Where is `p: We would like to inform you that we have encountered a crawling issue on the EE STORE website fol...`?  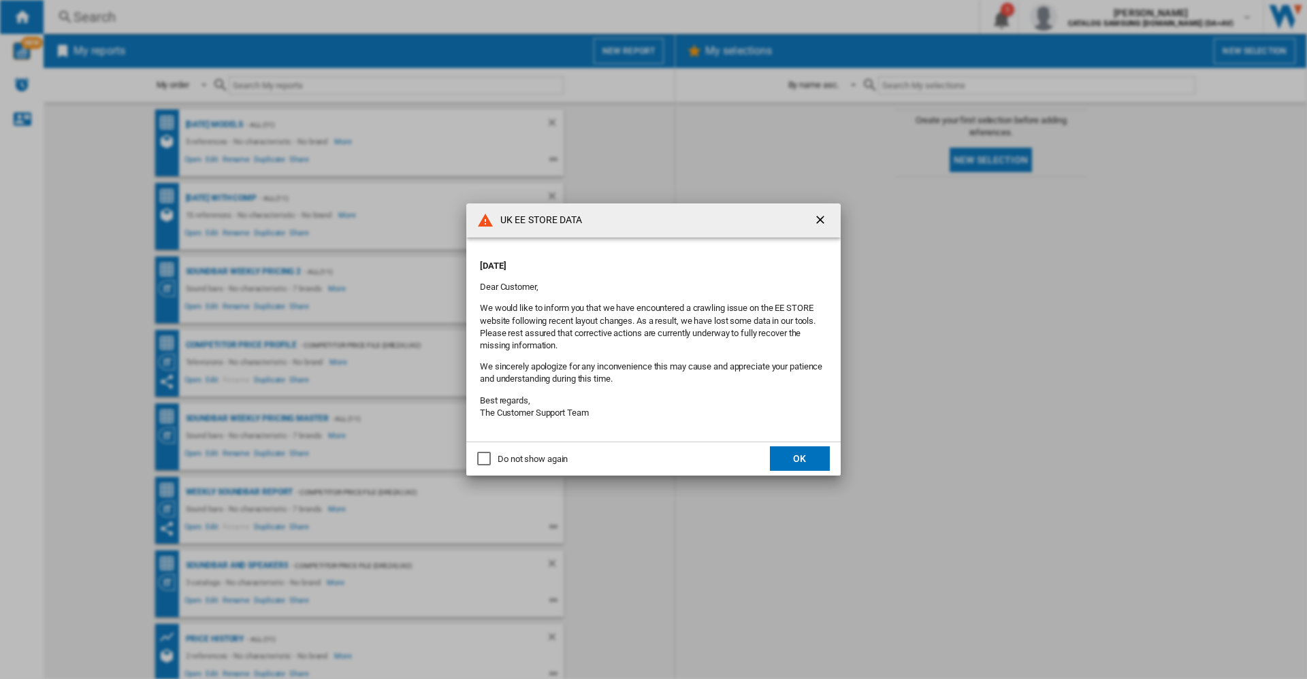
p: We would like to inform you that we have encountered a crawling issue on the EE STORE website fol... is located at coordinates (654, 327).